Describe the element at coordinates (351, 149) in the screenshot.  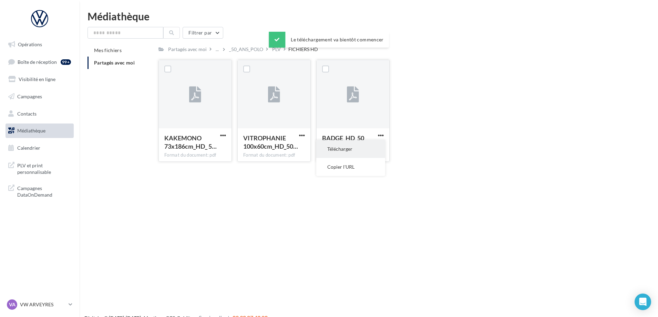
I see `button: Télécharger` at that location.